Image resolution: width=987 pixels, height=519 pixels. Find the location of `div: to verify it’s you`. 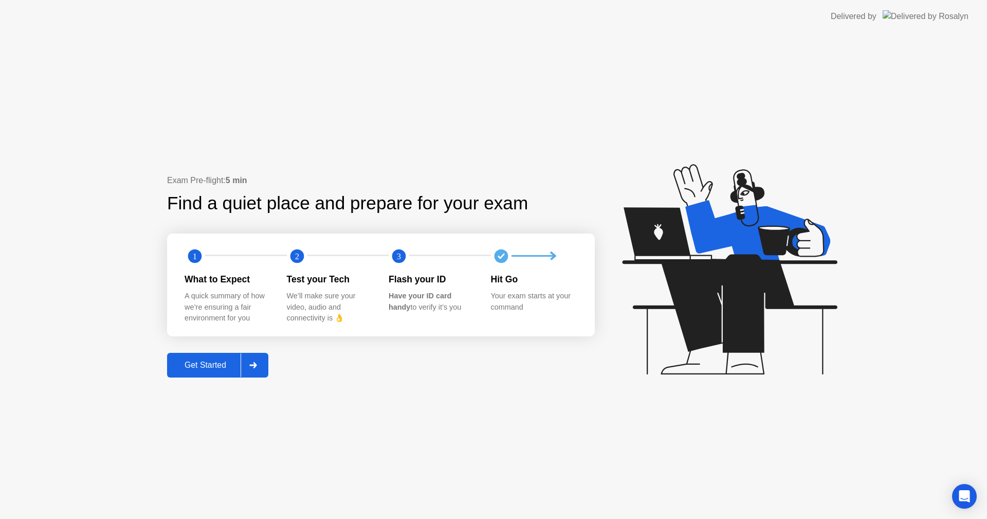

div: to verify it’s you is located at coordinates (431, 301).